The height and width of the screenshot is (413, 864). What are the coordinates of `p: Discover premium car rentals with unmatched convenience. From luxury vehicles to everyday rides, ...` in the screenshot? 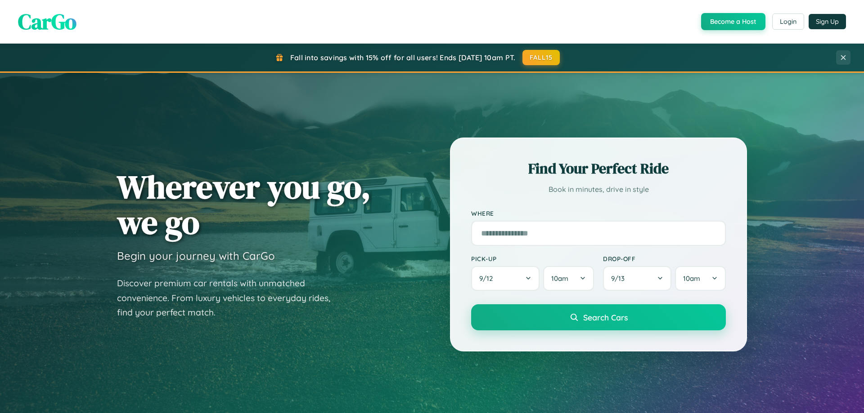 It's located at (229, 298).